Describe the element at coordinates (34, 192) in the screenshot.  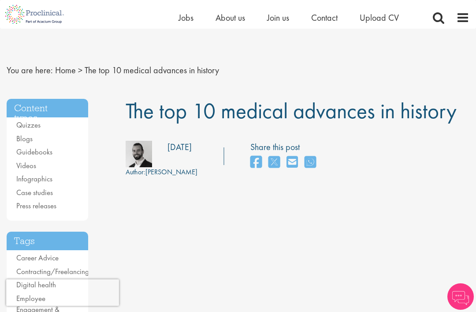
I see `a: Case studies` at that location.